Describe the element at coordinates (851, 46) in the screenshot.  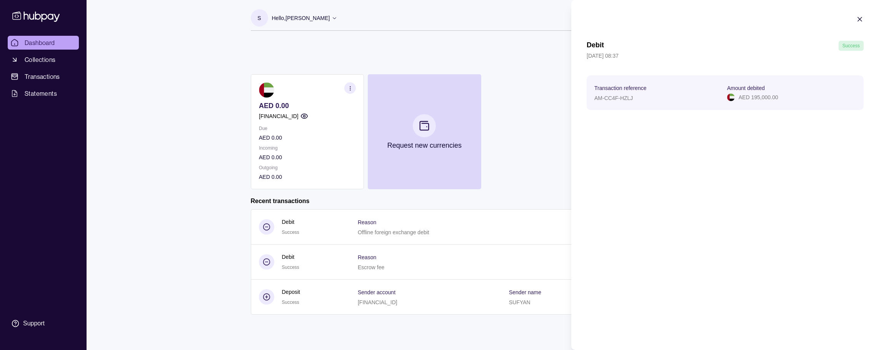
I see `span: Success` at that location.